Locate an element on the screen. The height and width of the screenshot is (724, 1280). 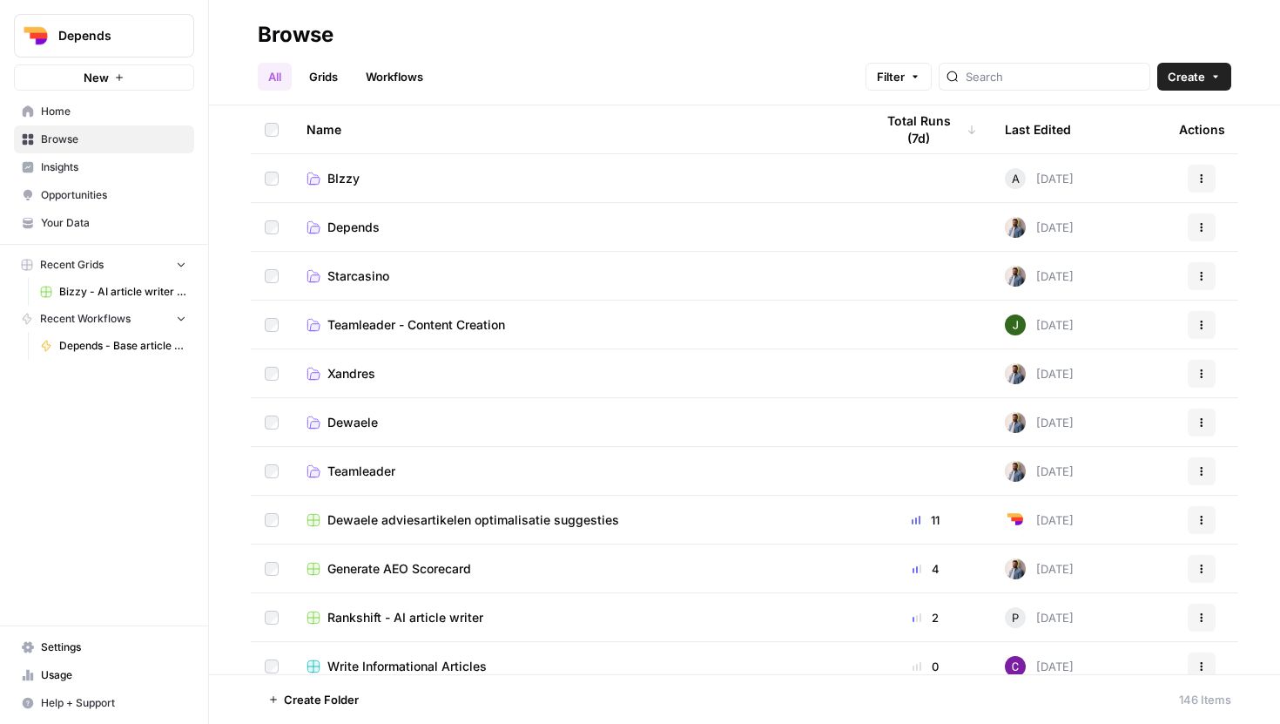
button: Help + Support is located at coordinates (104, 703).